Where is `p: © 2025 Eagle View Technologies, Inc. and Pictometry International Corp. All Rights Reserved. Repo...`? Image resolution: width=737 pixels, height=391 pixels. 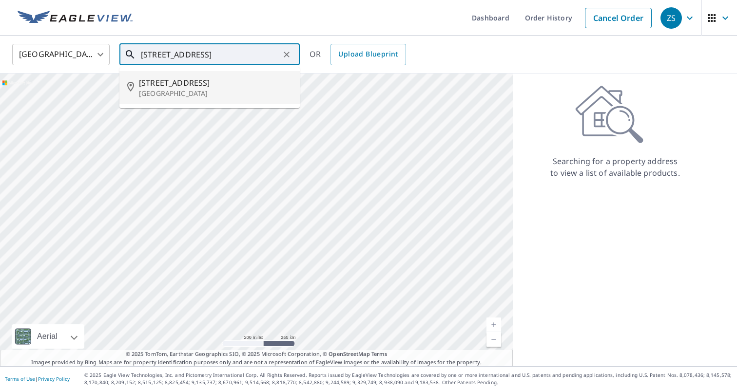
p: © 2025 Eagle View Technologies, Inc. and Pictometry International Corp. All Rights Reserved. Repo... is located at coordinates (408, 379).